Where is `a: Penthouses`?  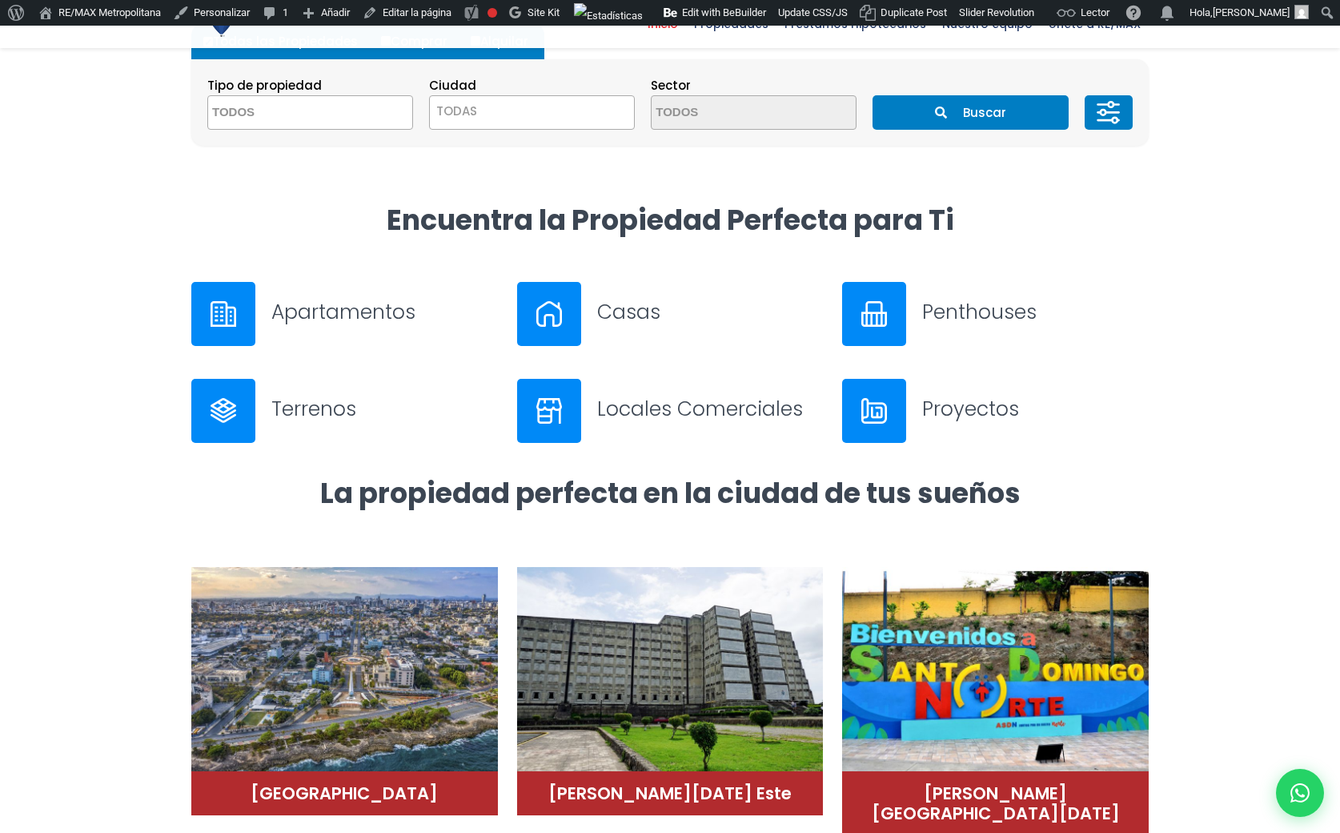 a: Penthouses is located at coordinates (995, 314).